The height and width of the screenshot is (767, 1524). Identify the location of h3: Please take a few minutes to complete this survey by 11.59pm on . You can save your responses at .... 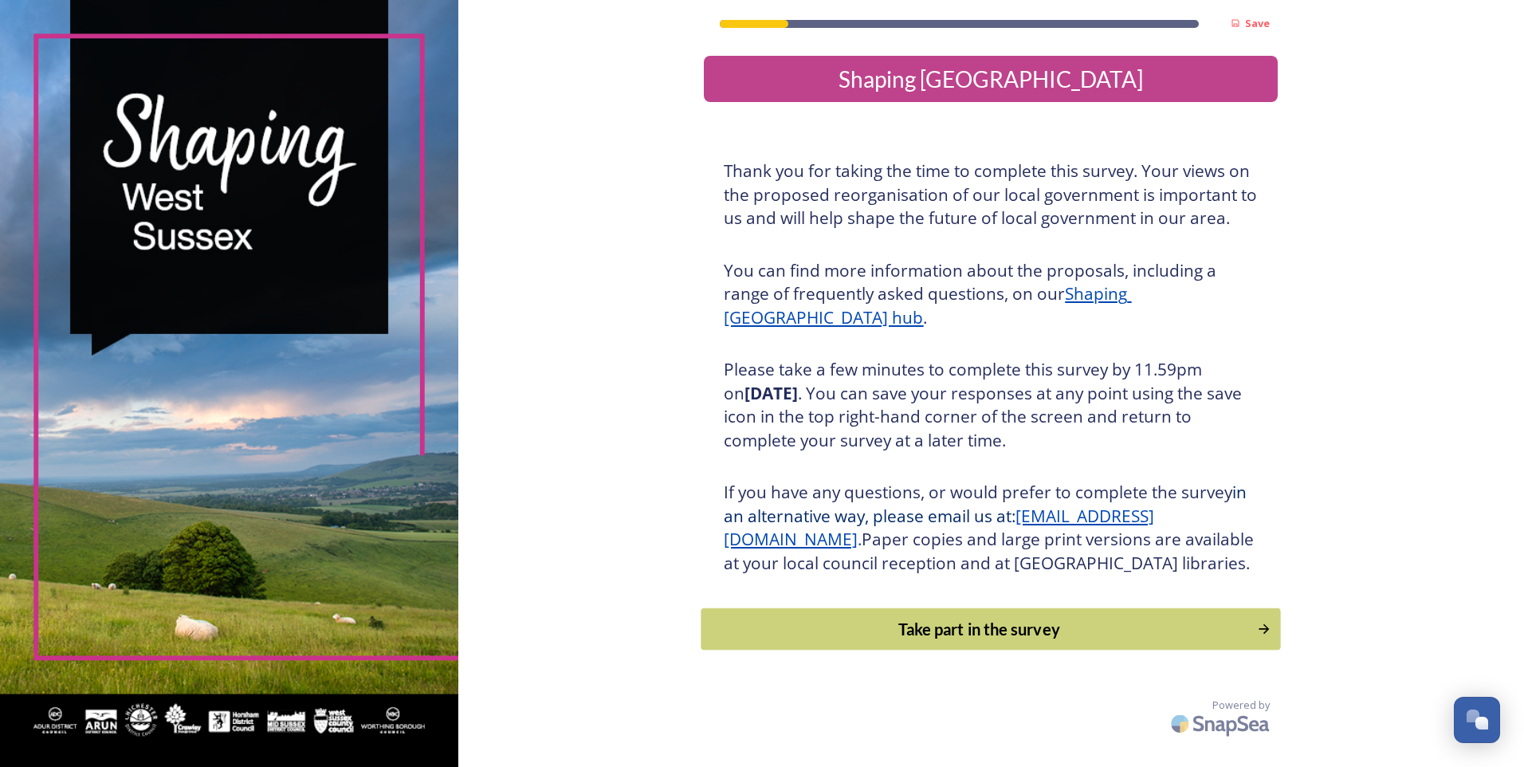
(991, 405).